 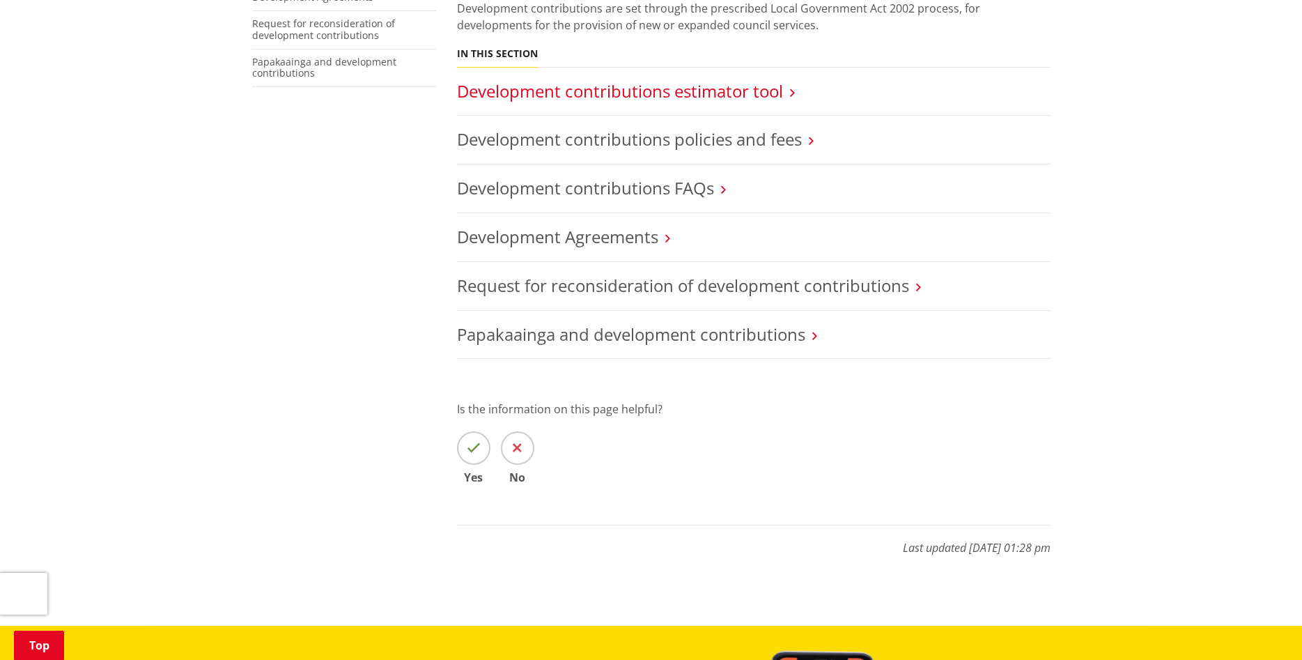 What do you see at coordinates (518, 477) in the screenshot?
I see `span: No` at bounding box center [518, 477].